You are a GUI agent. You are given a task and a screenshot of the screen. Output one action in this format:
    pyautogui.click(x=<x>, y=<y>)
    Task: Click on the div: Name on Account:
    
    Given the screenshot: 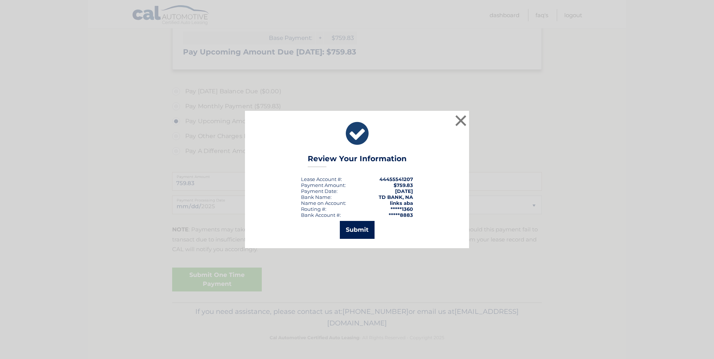 What is the action you would take?
    pyautogui.click(x=323, y=203)
    